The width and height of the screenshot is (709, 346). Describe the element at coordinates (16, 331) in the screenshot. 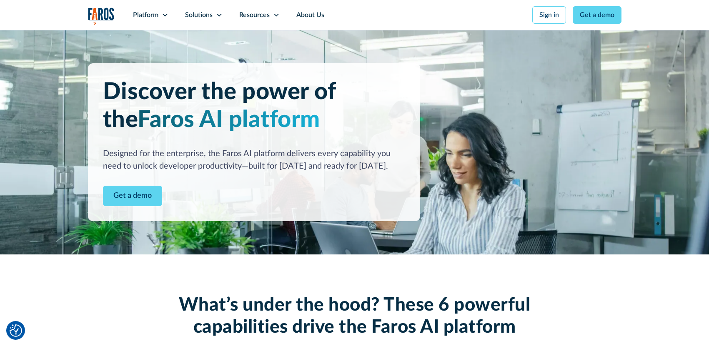

I see `button: Cookie Settings` at that location.